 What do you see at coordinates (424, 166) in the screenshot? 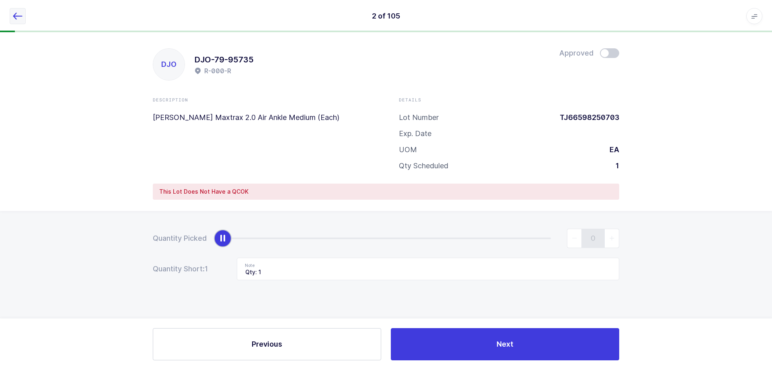
I see `div: Qty Scheduled` at bounding box center [424, 166].